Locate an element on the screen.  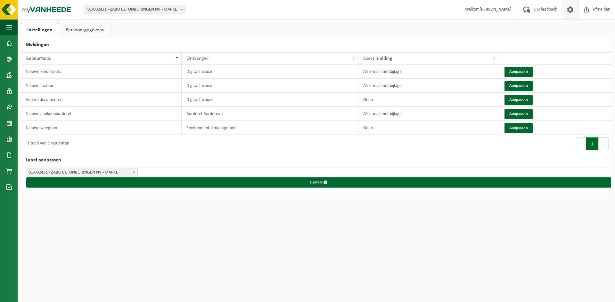
button: Opslaan is located at coordinates (318, 183).